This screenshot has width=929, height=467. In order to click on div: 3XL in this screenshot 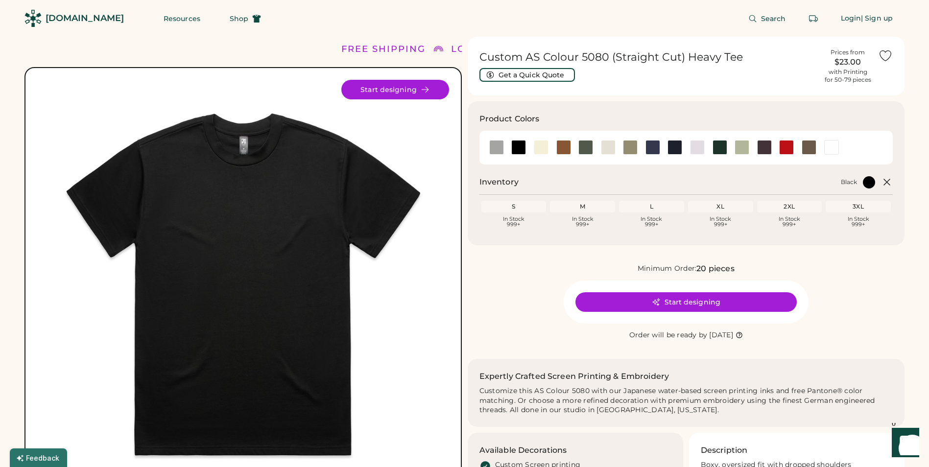, I will do `click(858, 207)`.